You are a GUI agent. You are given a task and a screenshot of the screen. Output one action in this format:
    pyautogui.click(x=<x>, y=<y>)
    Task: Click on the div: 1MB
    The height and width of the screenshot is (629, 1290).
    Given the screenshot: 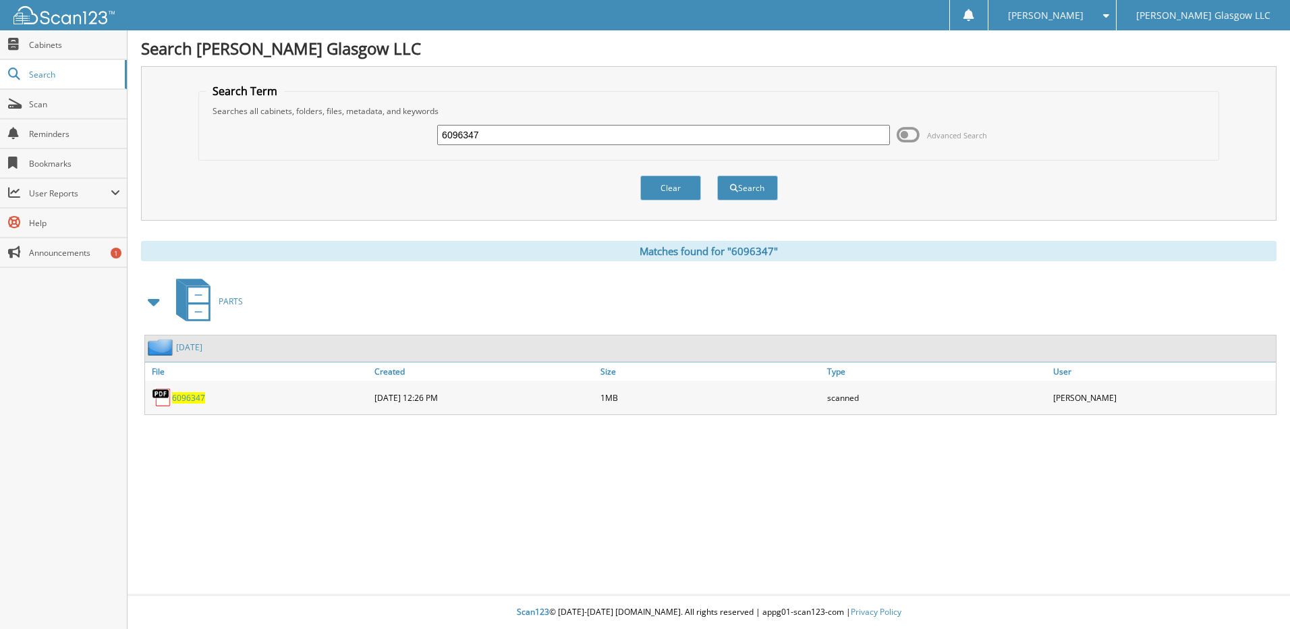 What is the action you would take?
    pyautogui.click(x=710, y=397)
    